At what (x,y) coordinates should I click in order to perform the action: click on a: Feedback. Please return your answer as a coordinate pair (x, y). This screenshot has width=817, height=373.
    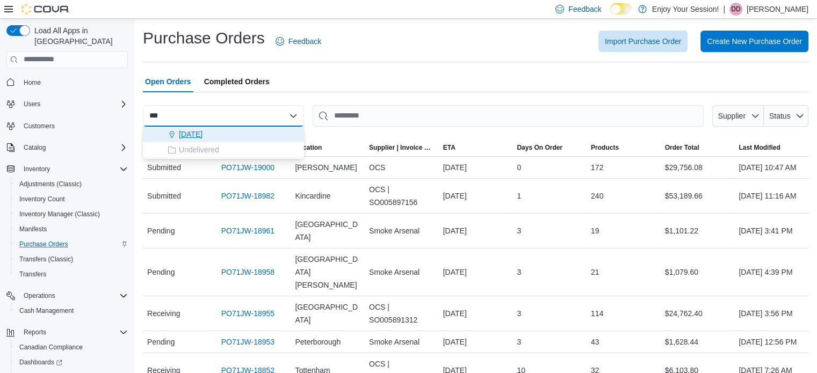
    Looking at the image, I should click on (298, 41).